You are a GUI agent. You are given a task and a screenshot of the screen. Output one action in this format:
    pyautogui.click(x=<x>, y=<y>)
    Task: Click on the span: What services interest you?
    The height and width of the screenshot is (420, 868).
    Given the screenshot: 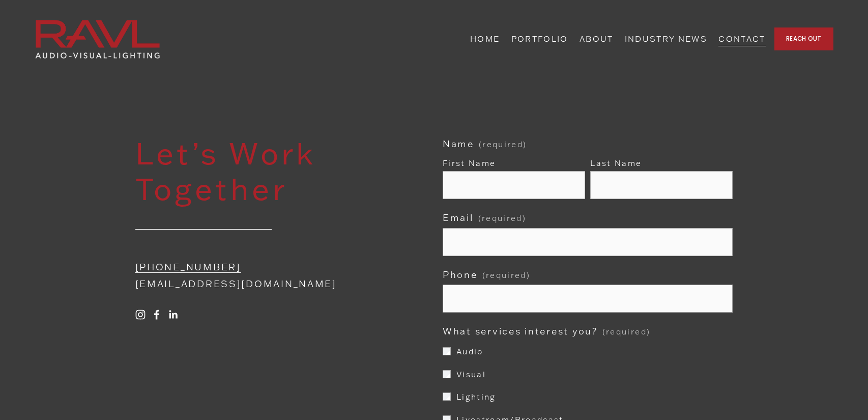 What is the action you would take?
    pyautogui.click(x=520, y=331)
    